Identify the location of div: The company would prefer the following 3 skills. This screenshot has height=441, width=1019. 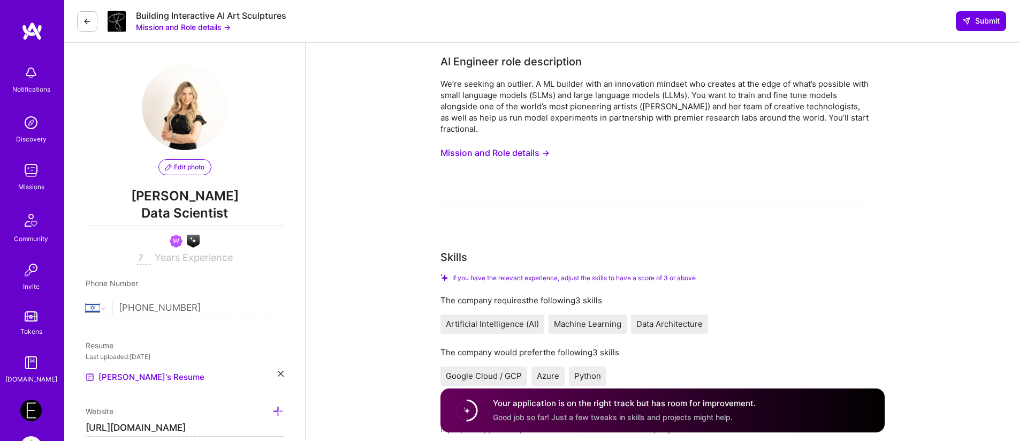
(655, 352).